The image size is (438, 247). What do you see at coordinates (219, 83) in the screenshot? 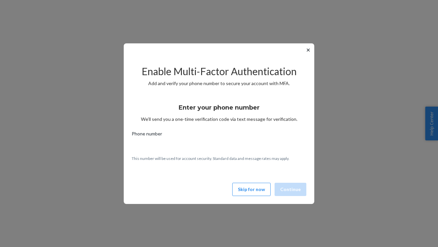
I see `p: Add and verify your phone number to secure your account with MFA.` at bounding box center [219, 83].